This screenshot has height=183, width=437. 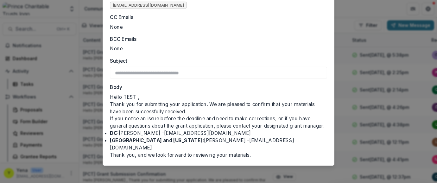 What do you see at coordinates (217, 87) in the screenshot?
I see `label: Body` at bounding box center [217, 87].